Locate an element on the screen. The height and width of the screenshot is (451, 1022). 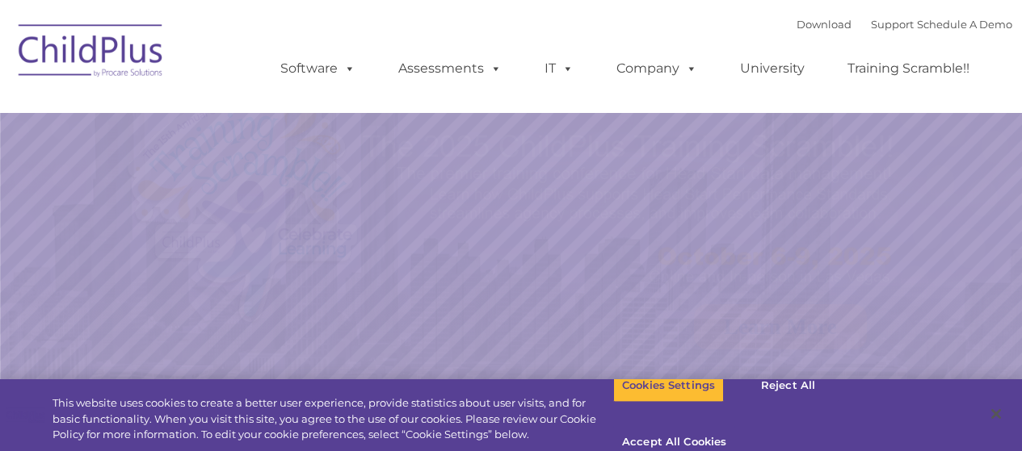
a: Company is located at coordinates (657, 69).